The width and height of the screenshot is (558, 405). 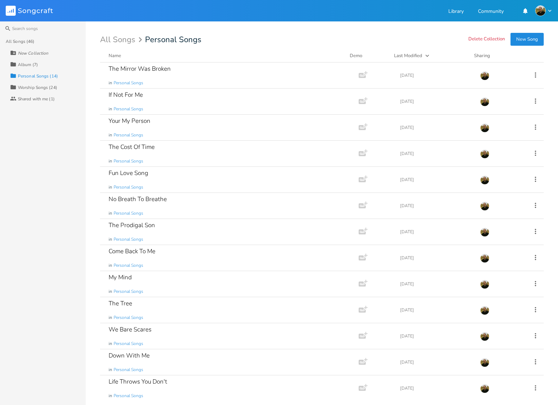 What do you see at coordinates (129, 121) in the screenshot?
I see `div: Your My Person` at bounding box center [129, 121].